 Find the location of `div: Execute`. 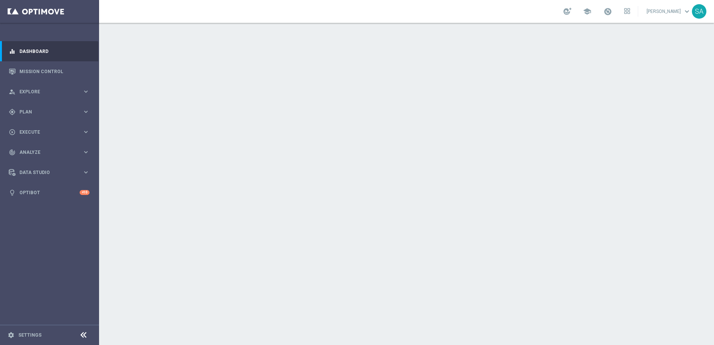

div: Execute is located at coordinates (45, 132).